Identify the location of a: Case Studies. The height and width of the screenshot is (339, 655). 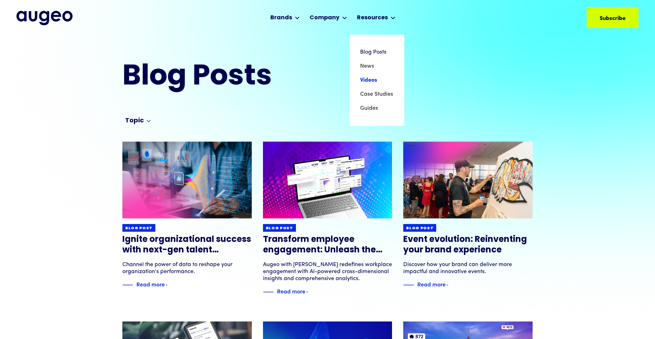
(377, 94).